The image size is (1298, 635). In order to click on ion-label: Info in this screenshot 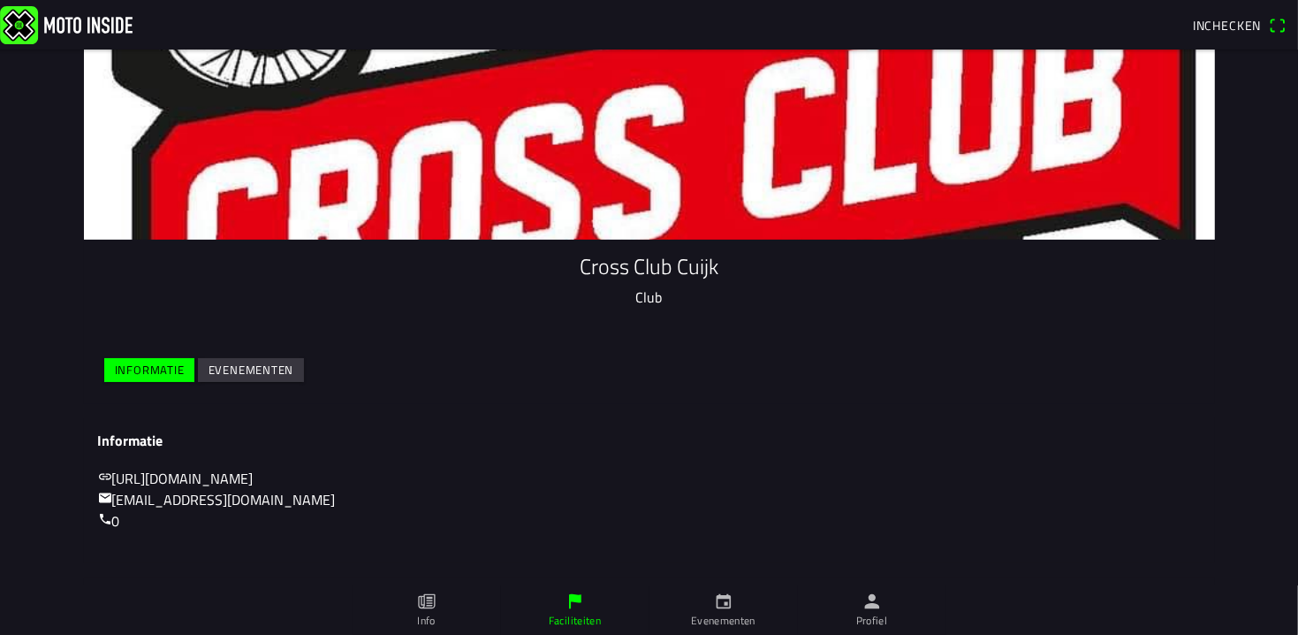, I will do `click(426, 620)`.